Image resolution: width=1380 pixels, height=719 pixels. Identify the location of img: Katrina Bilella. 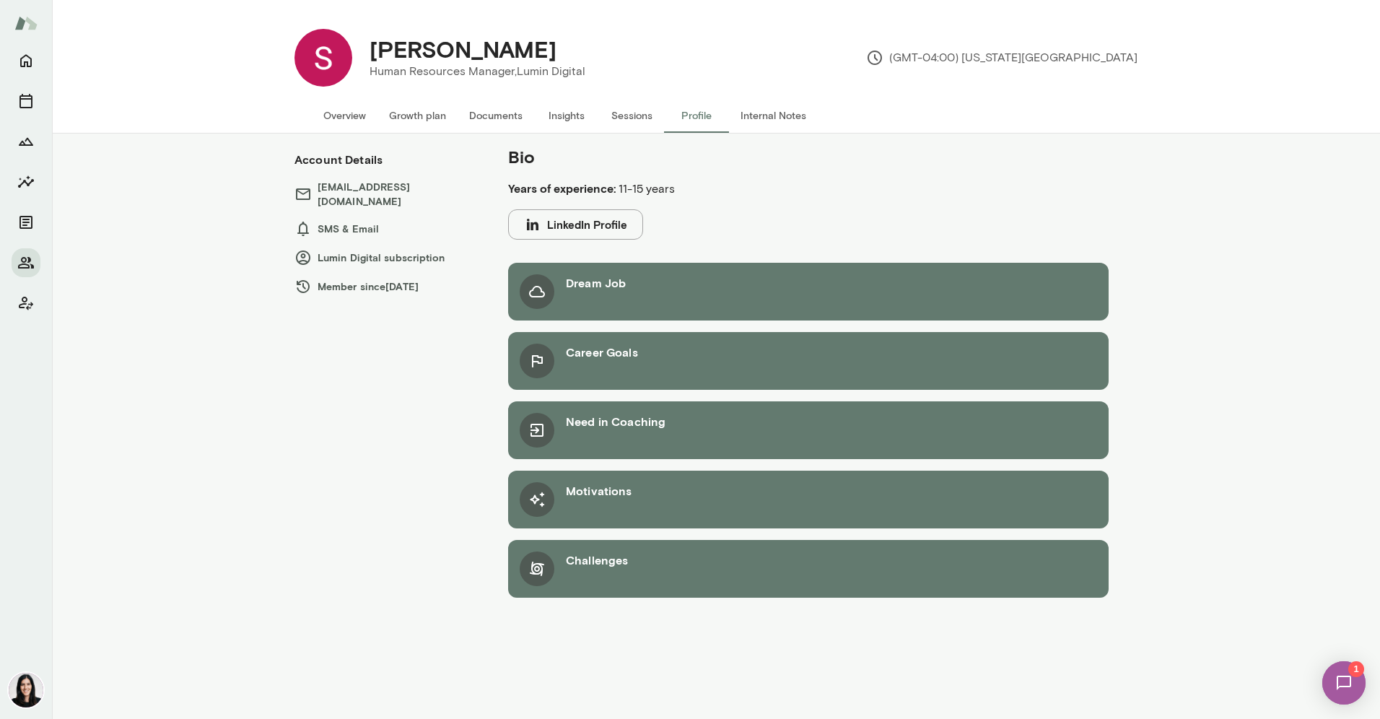
(26, 690).